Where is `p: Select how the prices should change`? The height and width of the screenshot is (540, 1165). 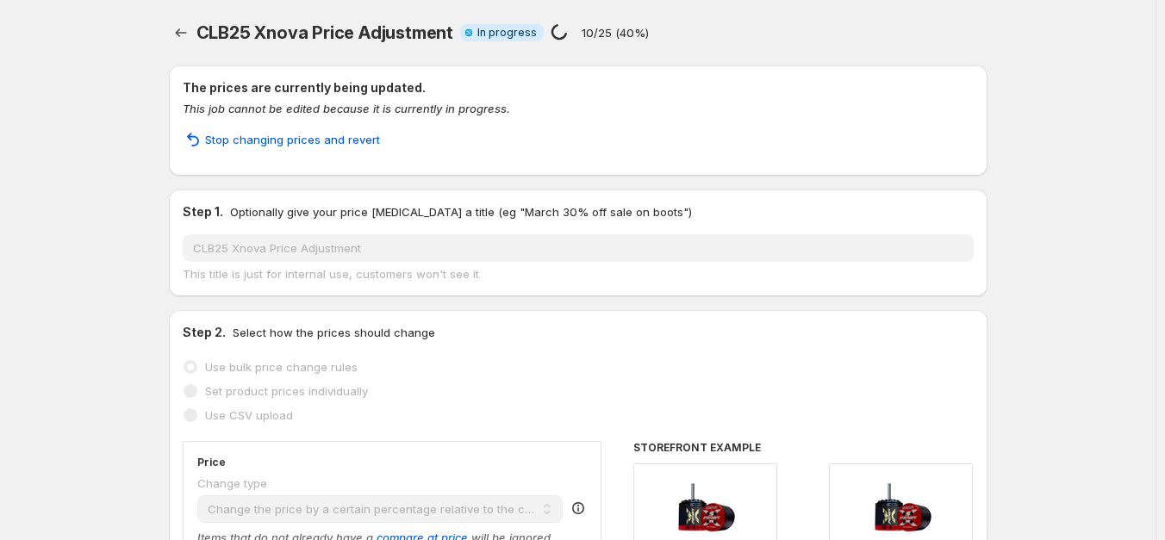 p: Select how the prices should change is located at coordinates (333, 333).